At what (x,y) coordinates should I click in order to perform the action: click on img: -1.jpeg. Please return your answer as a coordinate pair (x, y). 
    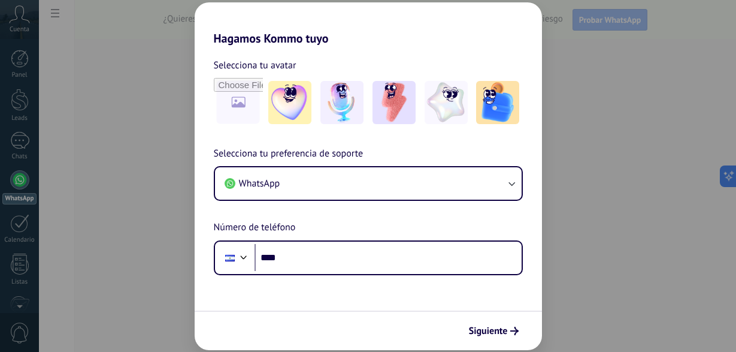
    Looking at the image, I should click on (290, 102).